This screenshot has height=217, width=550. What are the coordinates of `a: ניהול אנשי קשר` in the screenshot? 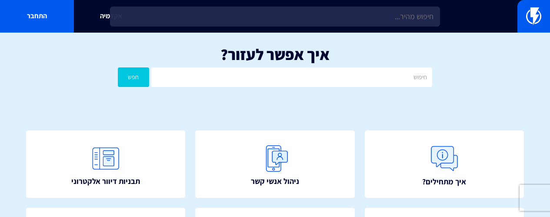 It's located at (275, 164).